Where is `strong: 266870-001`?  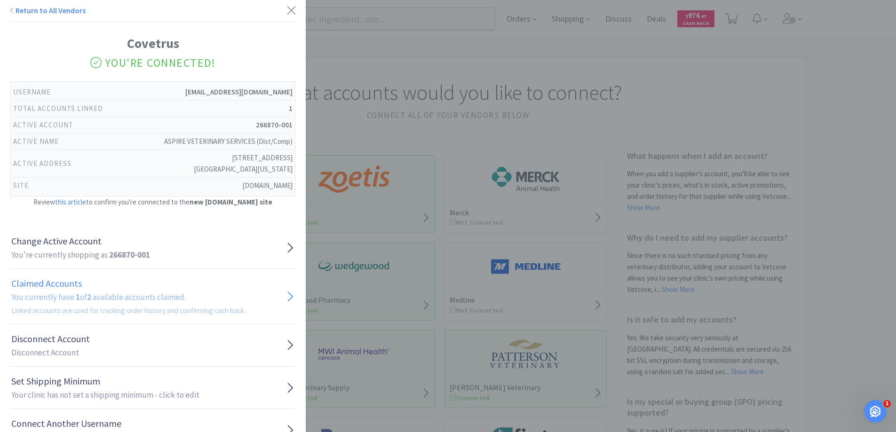
strong: 266870-001 is located at coordinates (129, 255).